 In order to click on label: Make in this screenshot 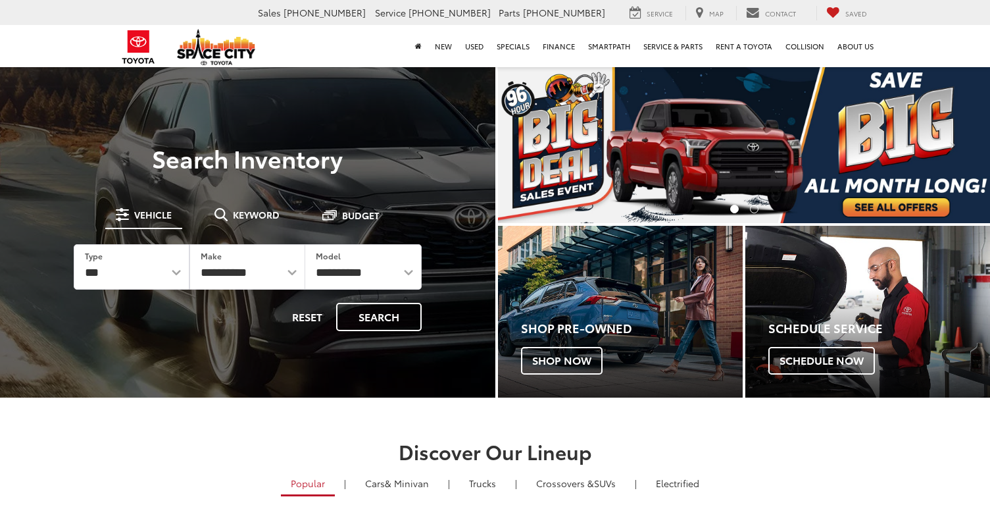, I will do `click(211, 255)`.